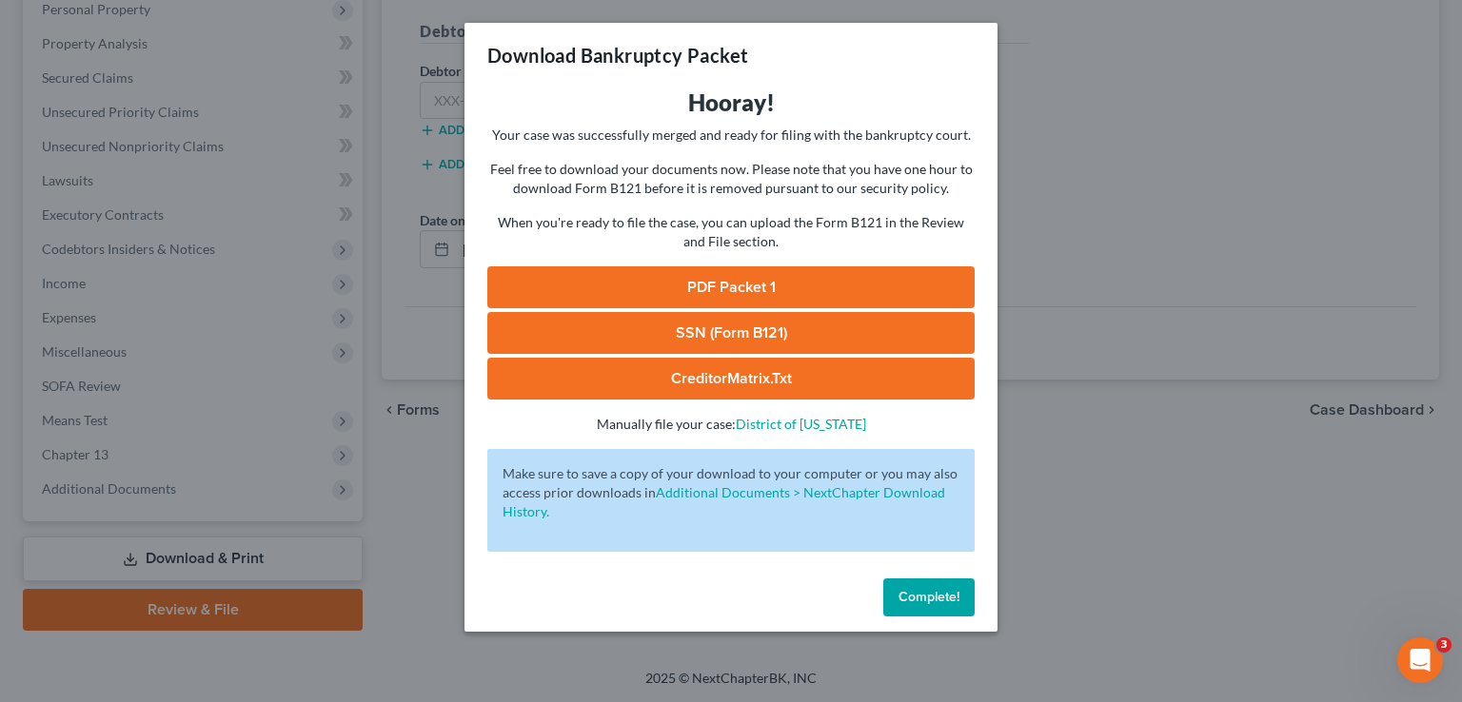  What do you see at coordinates (731, 103) in the screenshot?
I see `h3: Hooray!` at bounding box center [731, 103].